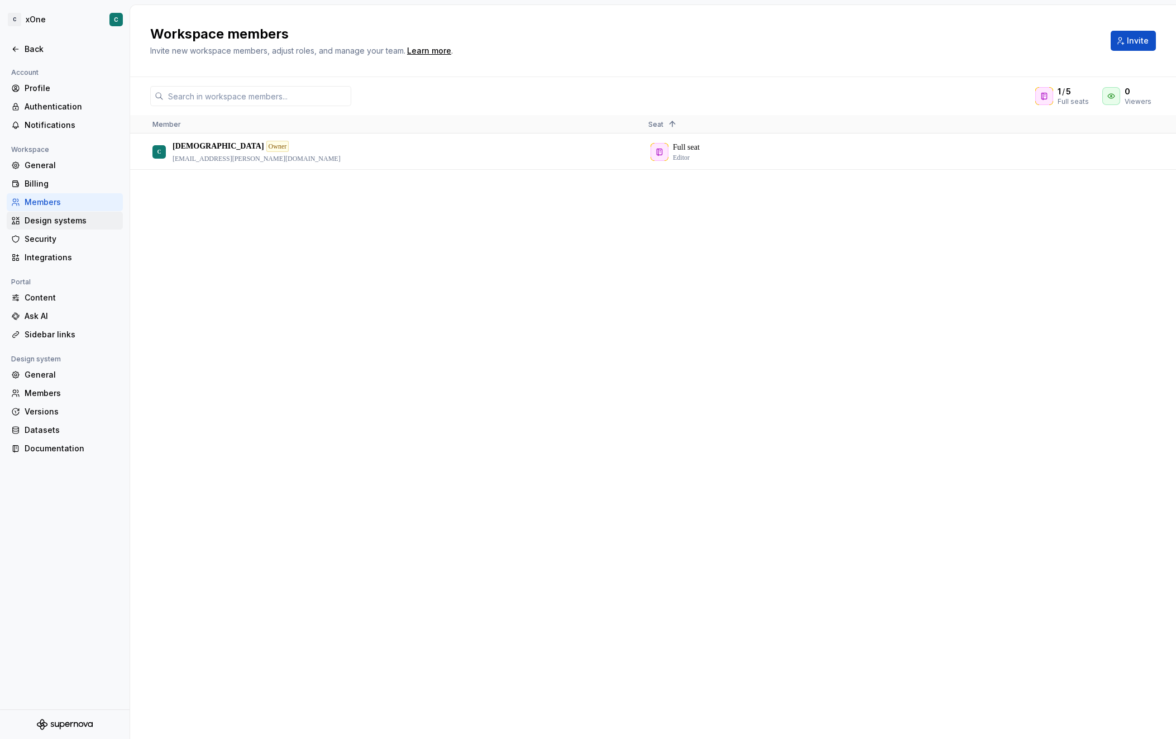 This screenshot has height=739, width=1176. I want to click on a: Ask AI, so click(65, 316).